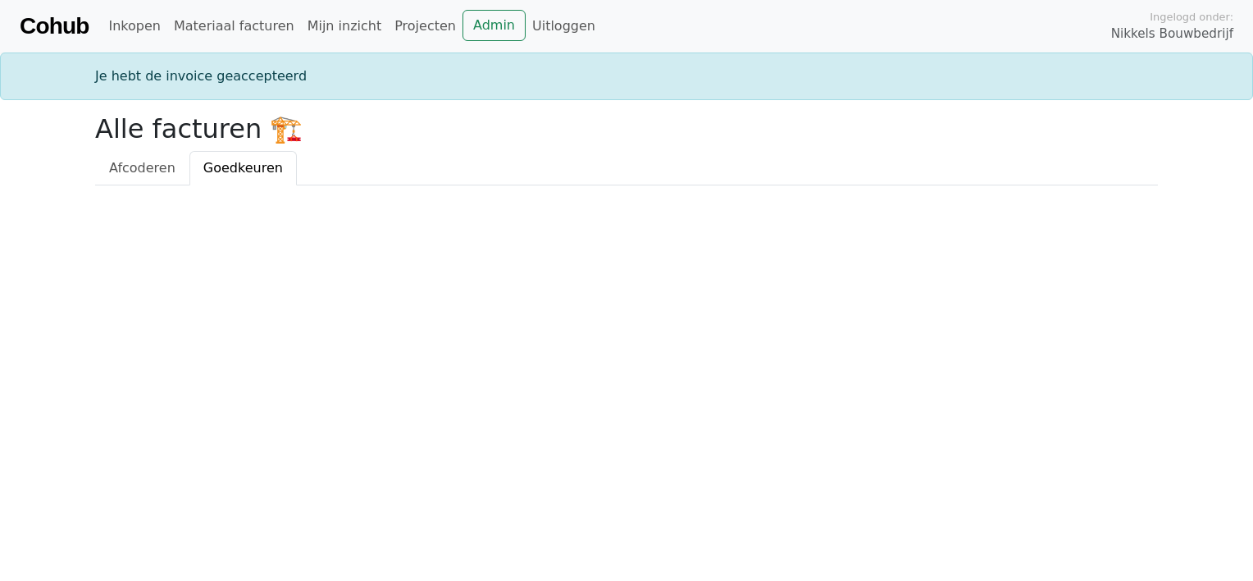  Describe the element at coordinates (494, 25) in the screenshot. I see `a: Admin` at that location.